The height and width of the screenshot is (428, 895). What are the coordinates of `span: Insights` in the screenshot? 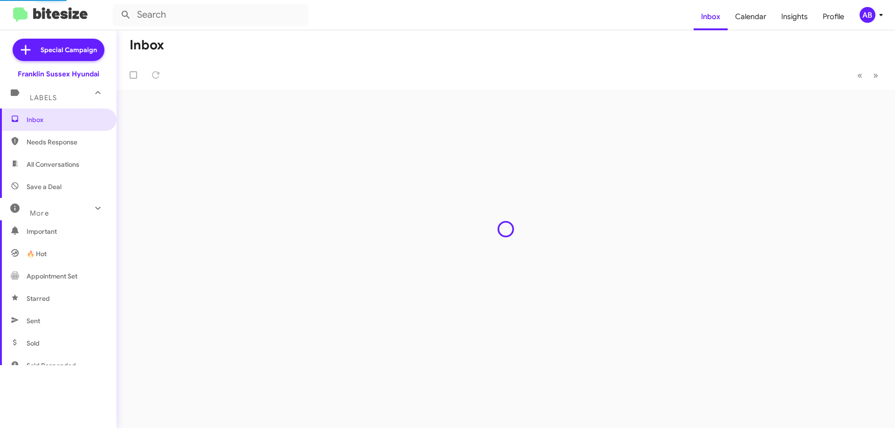 It's located at (794, 17).